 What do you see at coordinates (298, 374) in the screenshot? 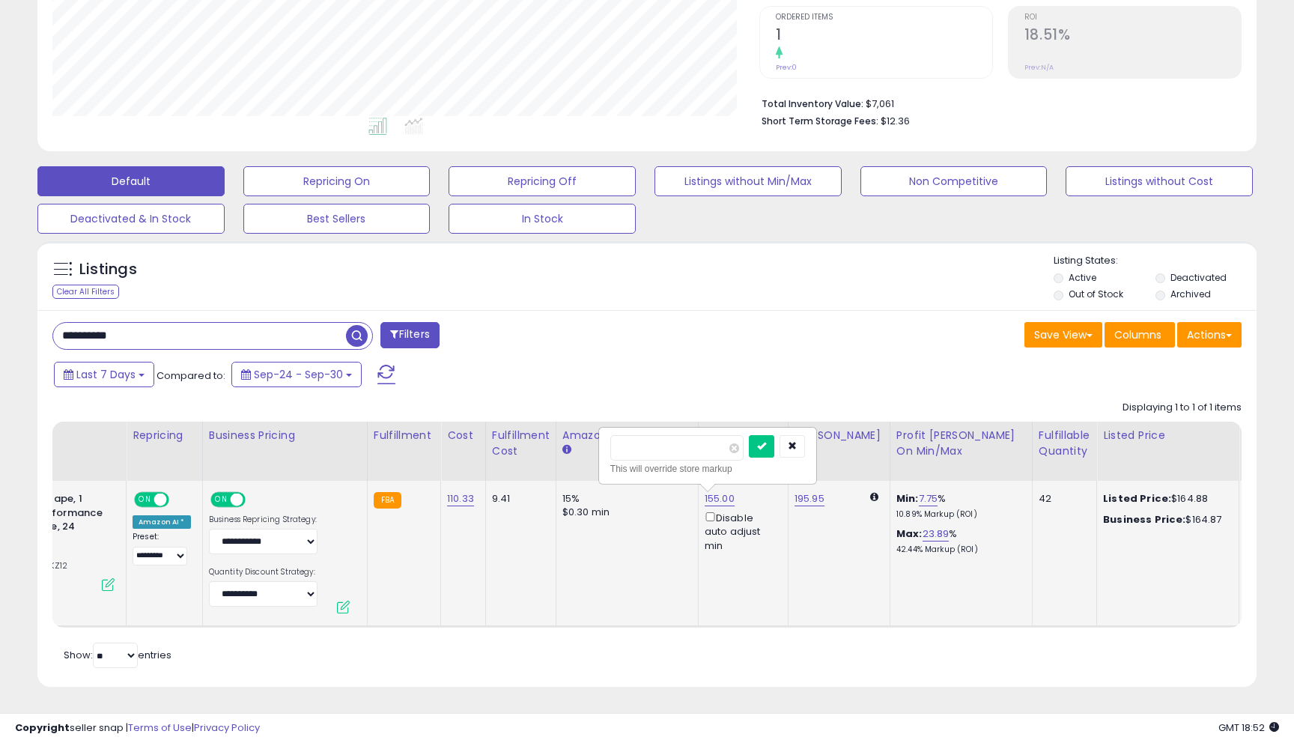
I see `span: Sep-24 - Sep-30` at bounding box center [298, 374].